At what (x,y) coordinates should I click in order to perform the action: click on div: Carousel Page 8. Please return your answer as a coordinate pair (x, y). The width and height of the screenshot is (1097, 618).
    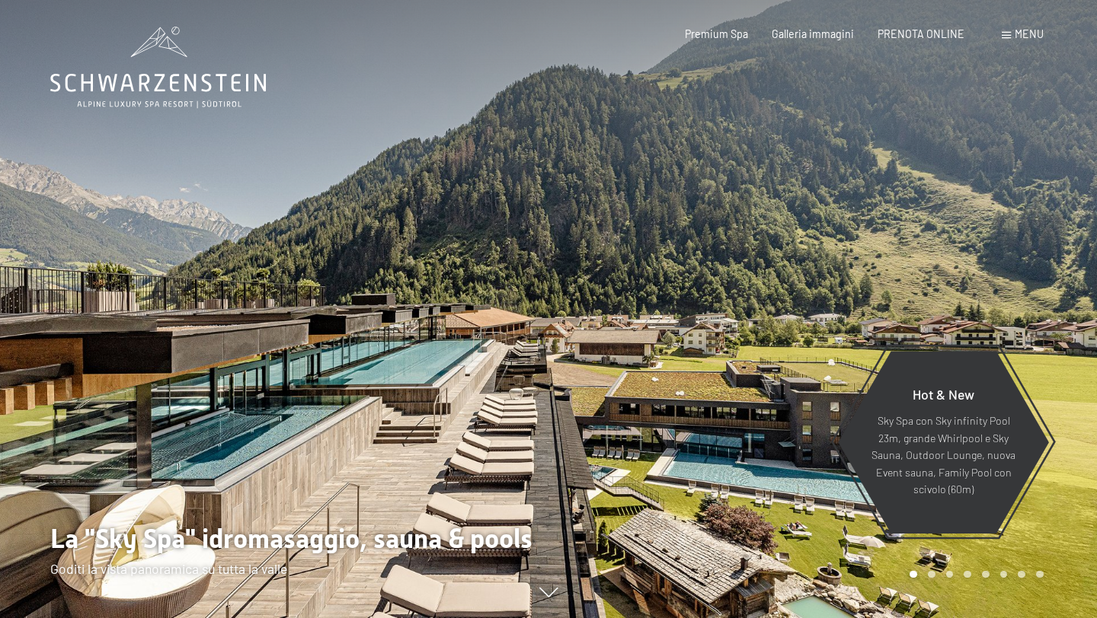
    Looking at the image, I should click on (1039, 575).